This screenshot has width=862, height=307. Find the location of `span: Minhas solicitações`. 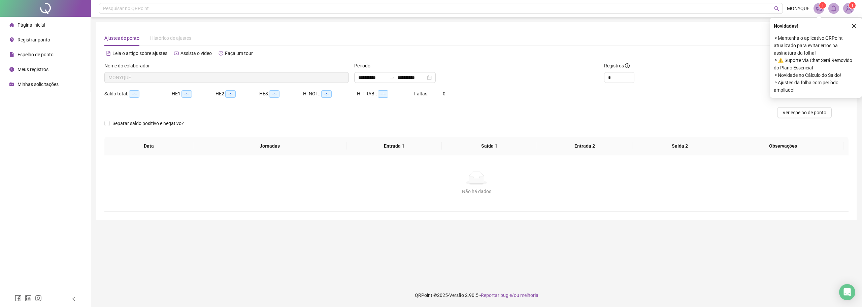

span: Minhas solicitações is located at coordinates (38, 84).